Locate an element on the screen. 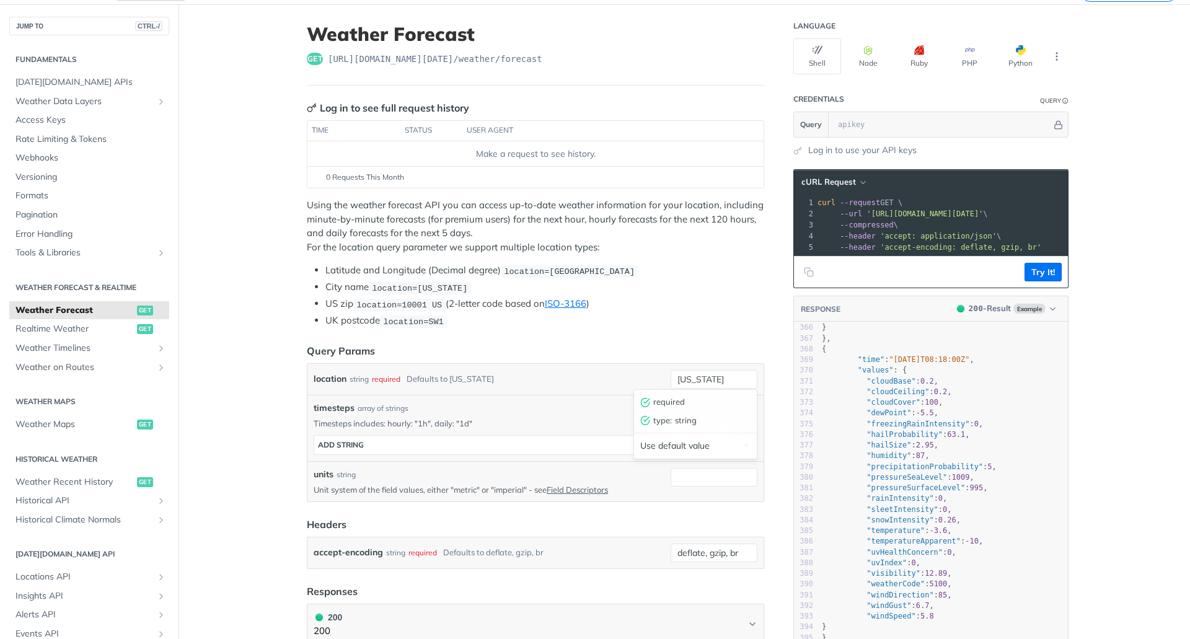  button: Node is located at coordinates (868, 56).